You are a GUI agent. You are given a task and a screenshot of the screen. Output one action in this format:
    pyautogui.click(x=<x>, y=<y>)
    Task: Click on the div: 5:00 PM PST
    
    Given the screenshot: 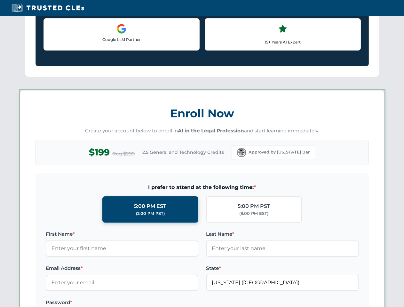 What is the action you would take?
    pyautogui.click(x=254, y=207)
    